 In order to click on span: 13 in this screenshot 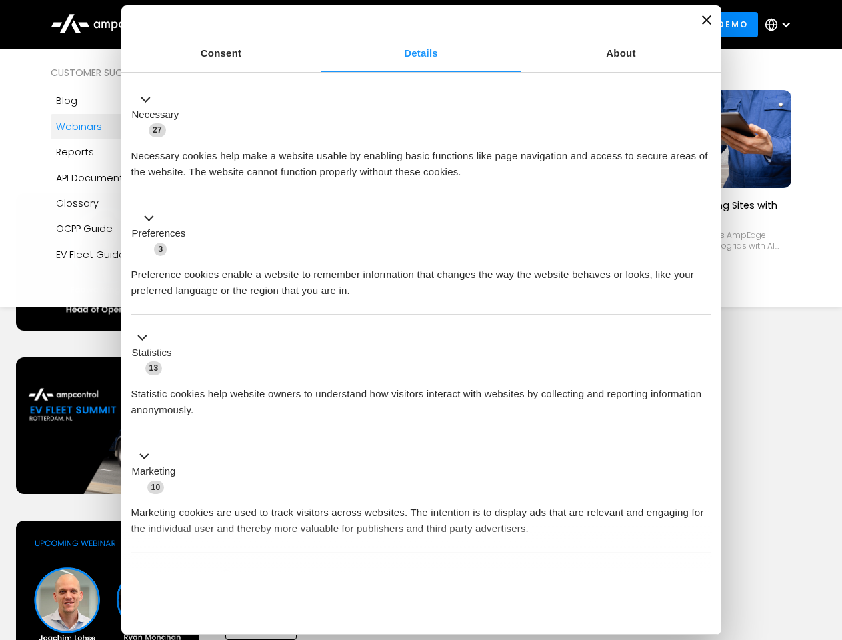, I will do `click(154, 368)`.